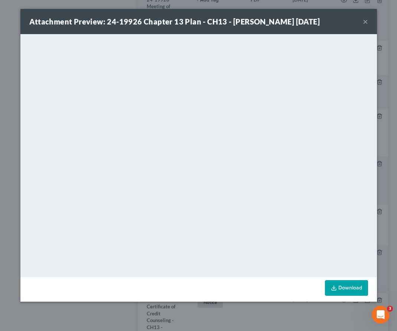  Describe the element at coordinates (347, 288) in the screenshot. I see `a: Download` at that location.